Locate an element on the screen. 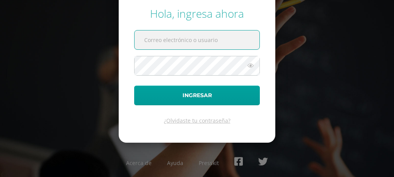 The width and height of the screenshot is (394, 177). input: Correo electrónico o usuario is located at coordinates (197, 40).